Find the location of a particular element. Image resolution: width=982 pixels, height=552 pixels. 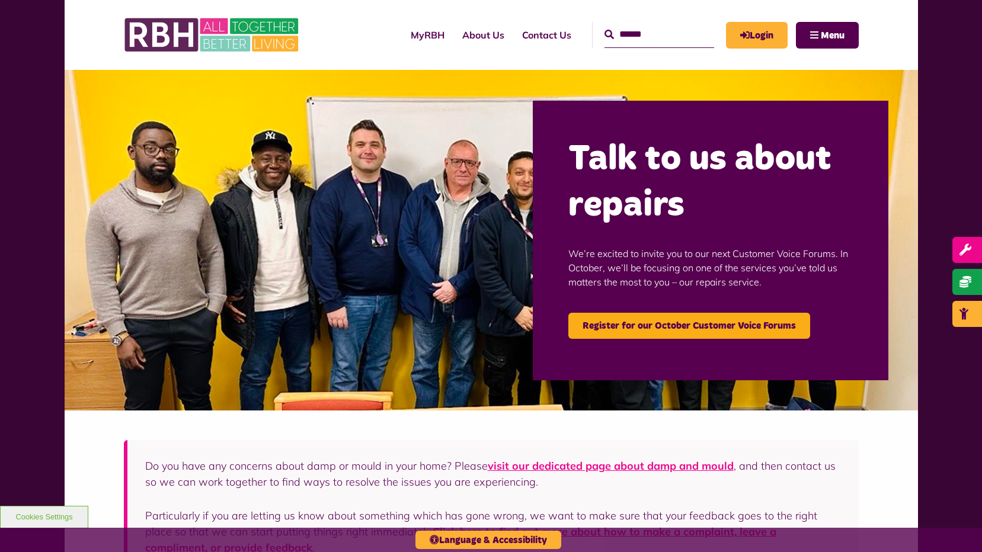

img: RBH is located at coordinates (213, 35).